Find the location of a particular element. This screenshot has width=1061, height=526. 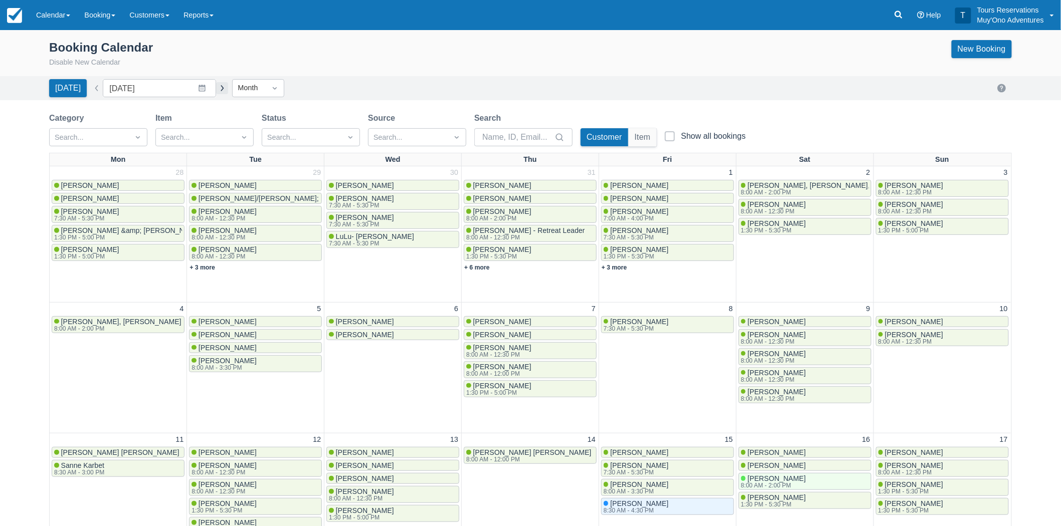

div: Month is located at coordinates (249, 88).